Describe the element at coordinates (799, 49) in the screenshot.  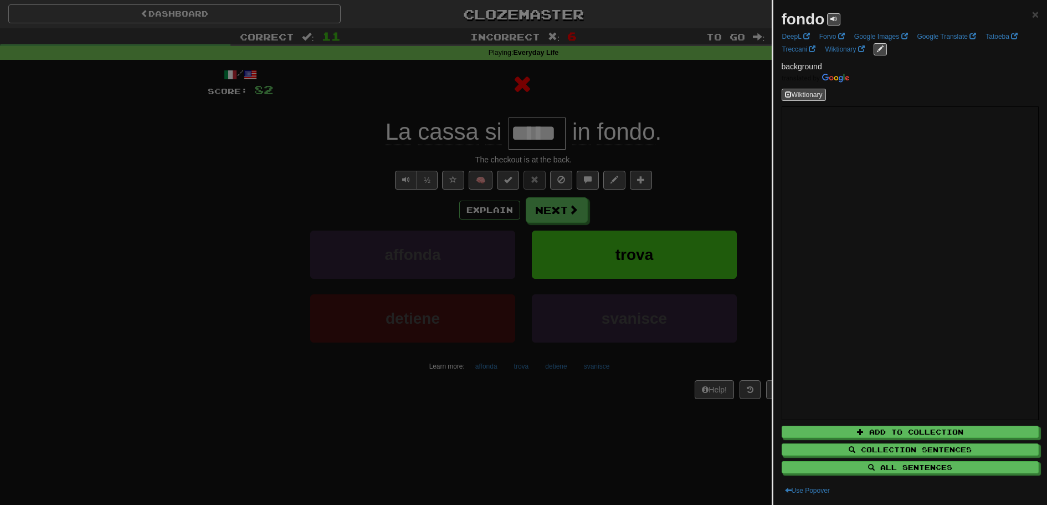
I see `a: Treccani` at that location.